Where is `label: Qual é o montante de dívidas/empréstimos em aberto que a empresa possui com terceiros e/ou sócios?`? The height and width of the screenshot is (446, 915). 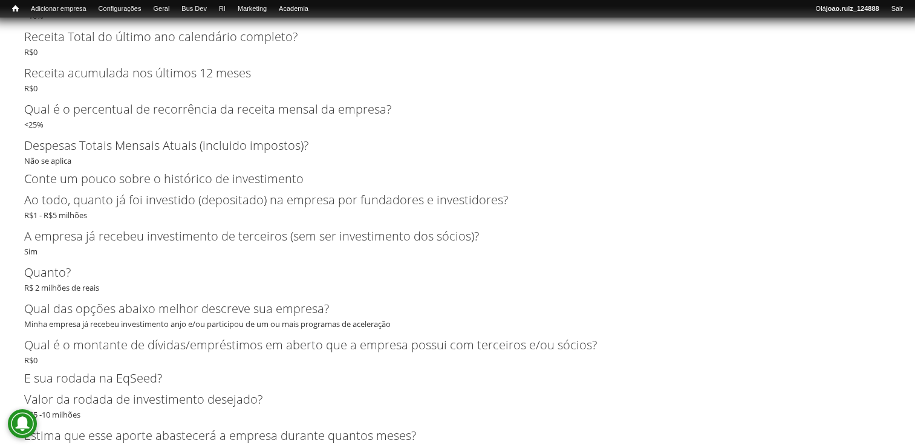 label: Qual é o montante de dívidas/empréstimos em aberto que a empresa possui com terceiros e/ou sócios? is located at coordinates (448, 345).